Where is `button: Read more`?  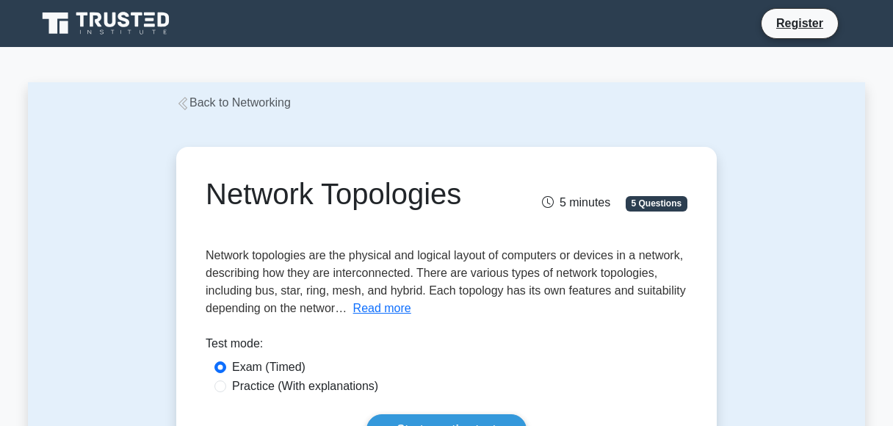
button: Read more is located at coordinates (382, 308).